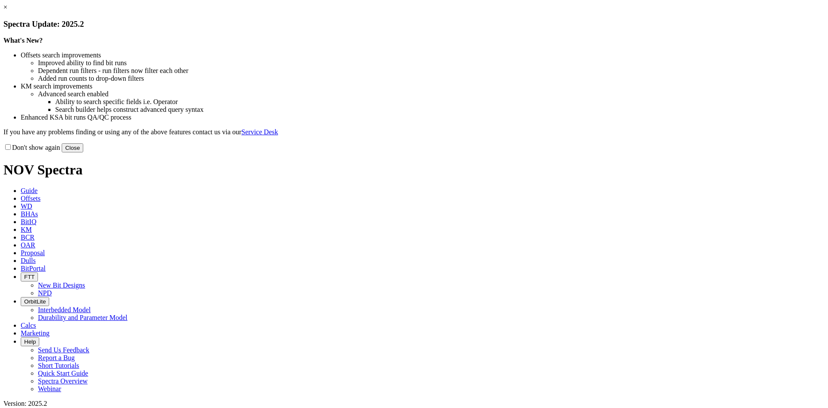  Describe the element at coordinates (26, 229) in the screenshot. I see `span: KM` at that location.